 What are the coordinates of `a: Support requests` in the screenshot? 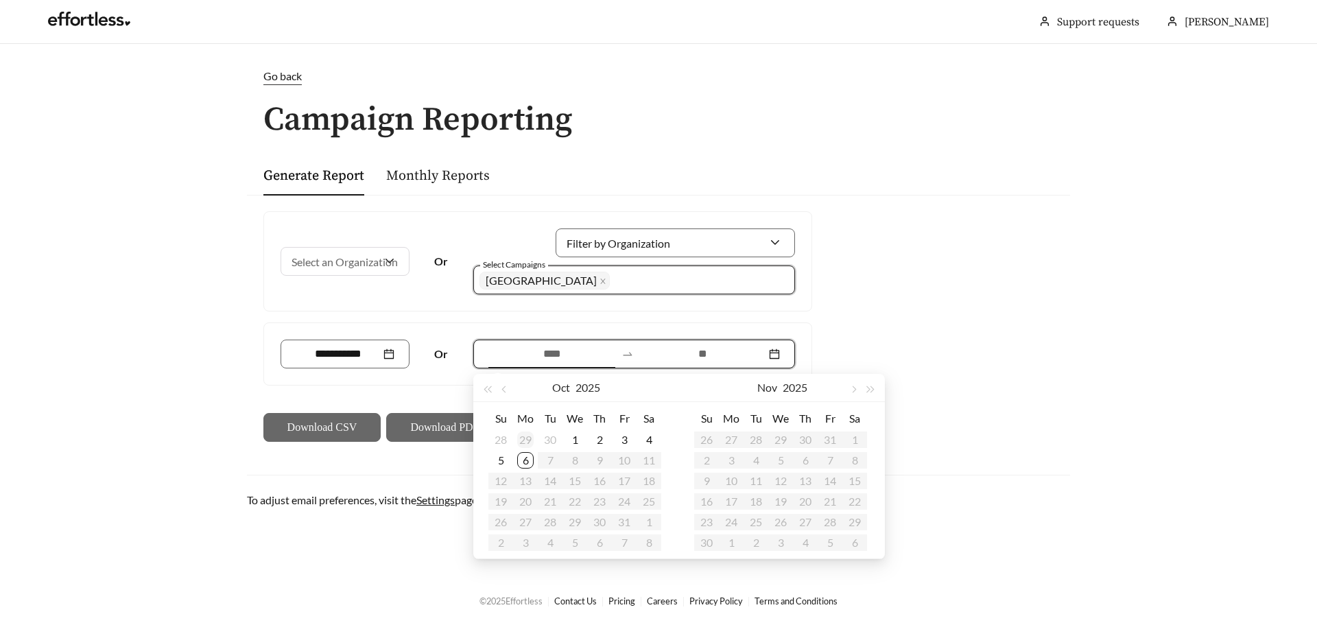 It's located at (1099, 22).